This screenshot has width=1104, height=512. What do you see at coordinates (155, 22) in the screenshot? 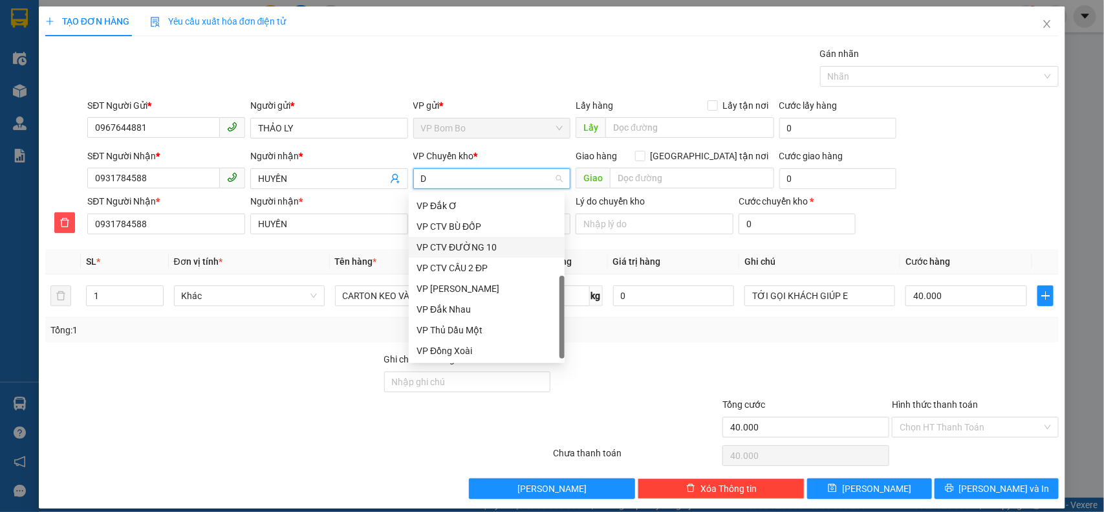
I see `img: icon` at bounding box center [155, 22].